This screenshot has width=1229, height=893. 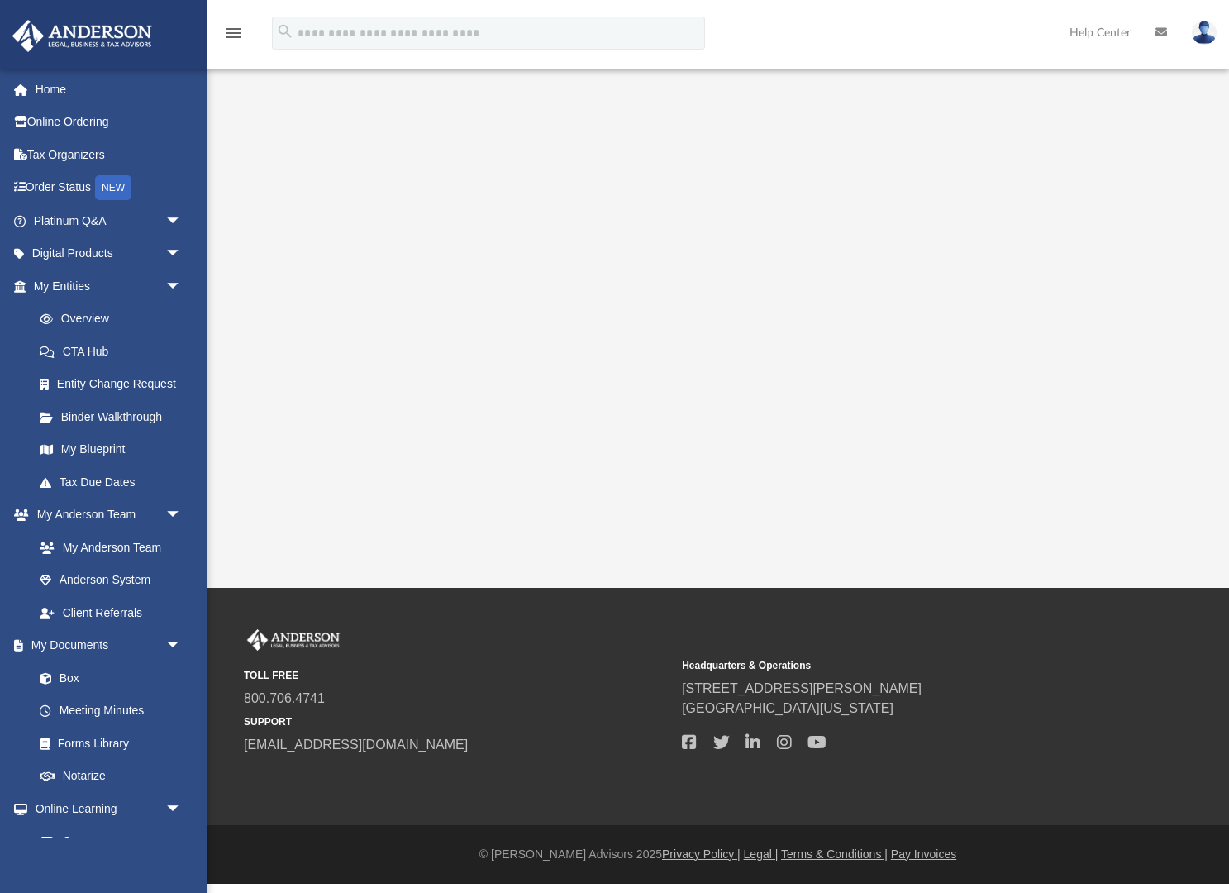 What do you see at coordinates (111, 450) in the screenshot?
I see `a: My Blueprint` at bounding box center [111, 450].